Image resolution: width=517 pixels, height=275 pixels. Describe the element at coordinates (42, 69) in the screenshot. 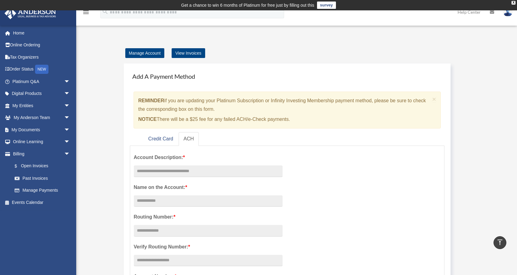

I see `a: Order StatusNEW` at that location.